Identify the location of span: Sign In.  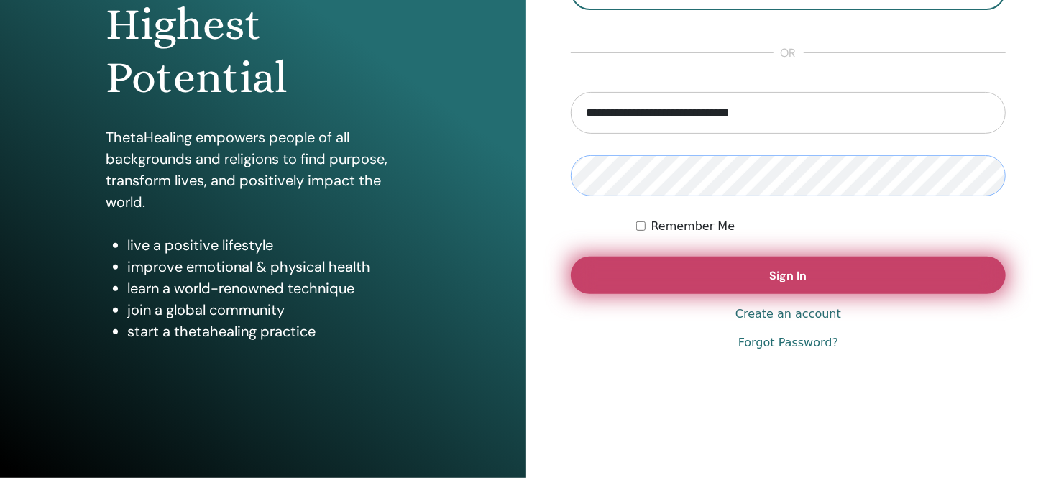
(788, 275).